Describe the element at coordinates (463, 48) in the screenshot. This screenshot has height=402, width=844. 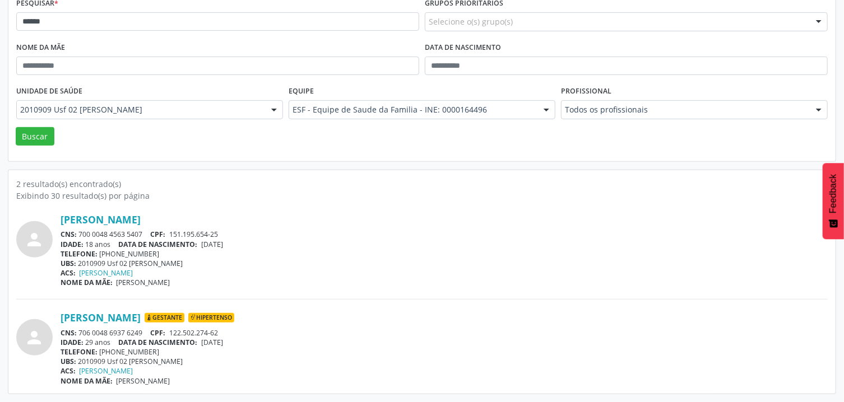
I see `label: Data de nascimento` at that location.